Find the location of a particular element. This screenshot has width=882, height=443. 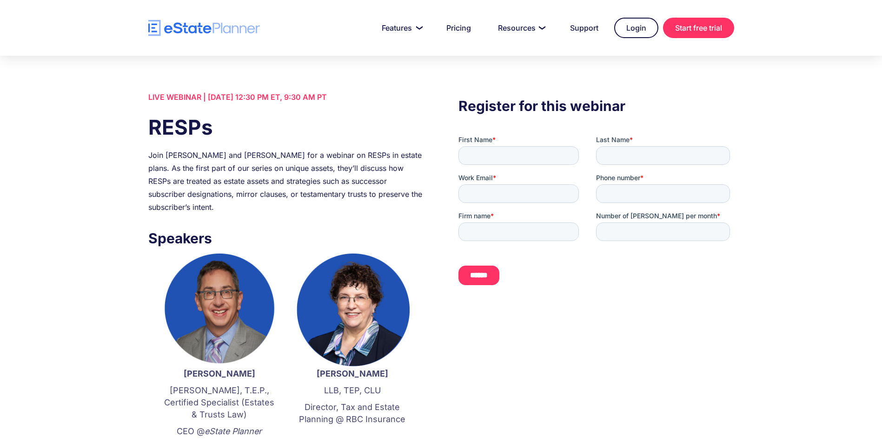

span: Last Name is located at coordinates (154, 4).